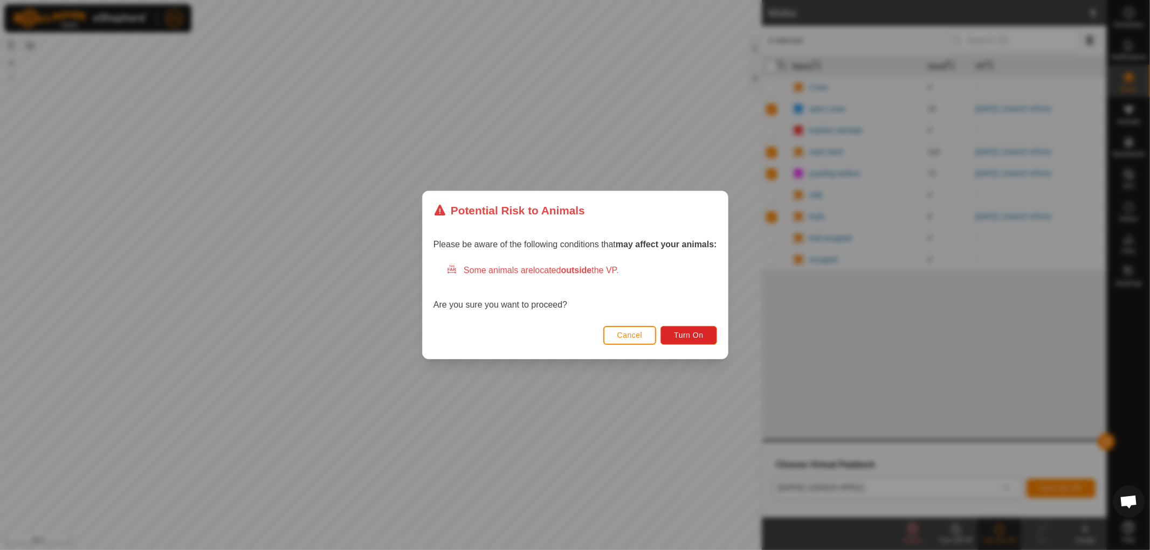 This screenshot has width=1150, height=550. I want to click on button: Cancel, so click(629, 335).